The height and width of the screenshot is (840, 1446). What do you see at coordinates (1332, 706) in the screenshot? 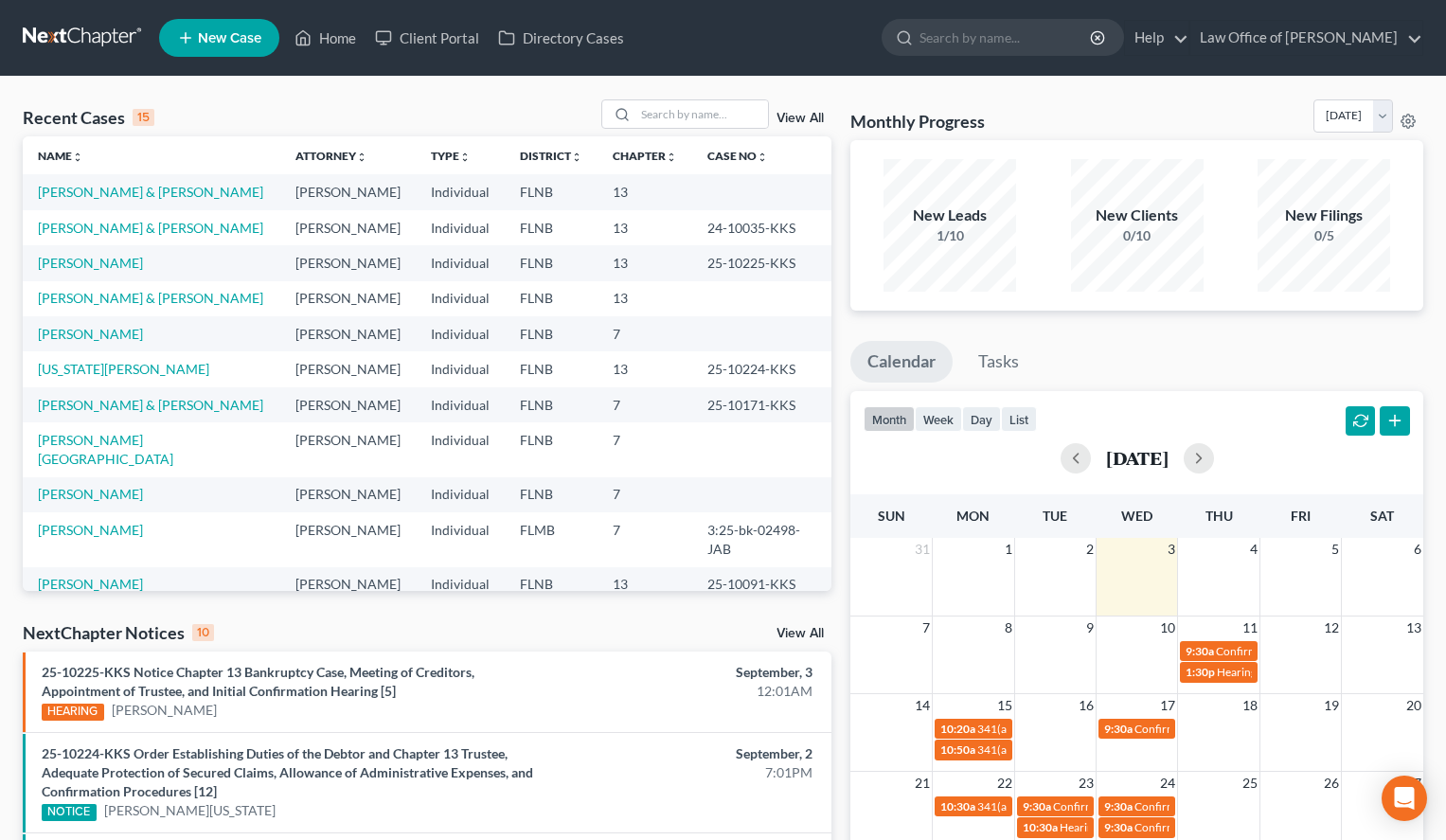
I see `span: 19` at bounding box center [1332, 706].